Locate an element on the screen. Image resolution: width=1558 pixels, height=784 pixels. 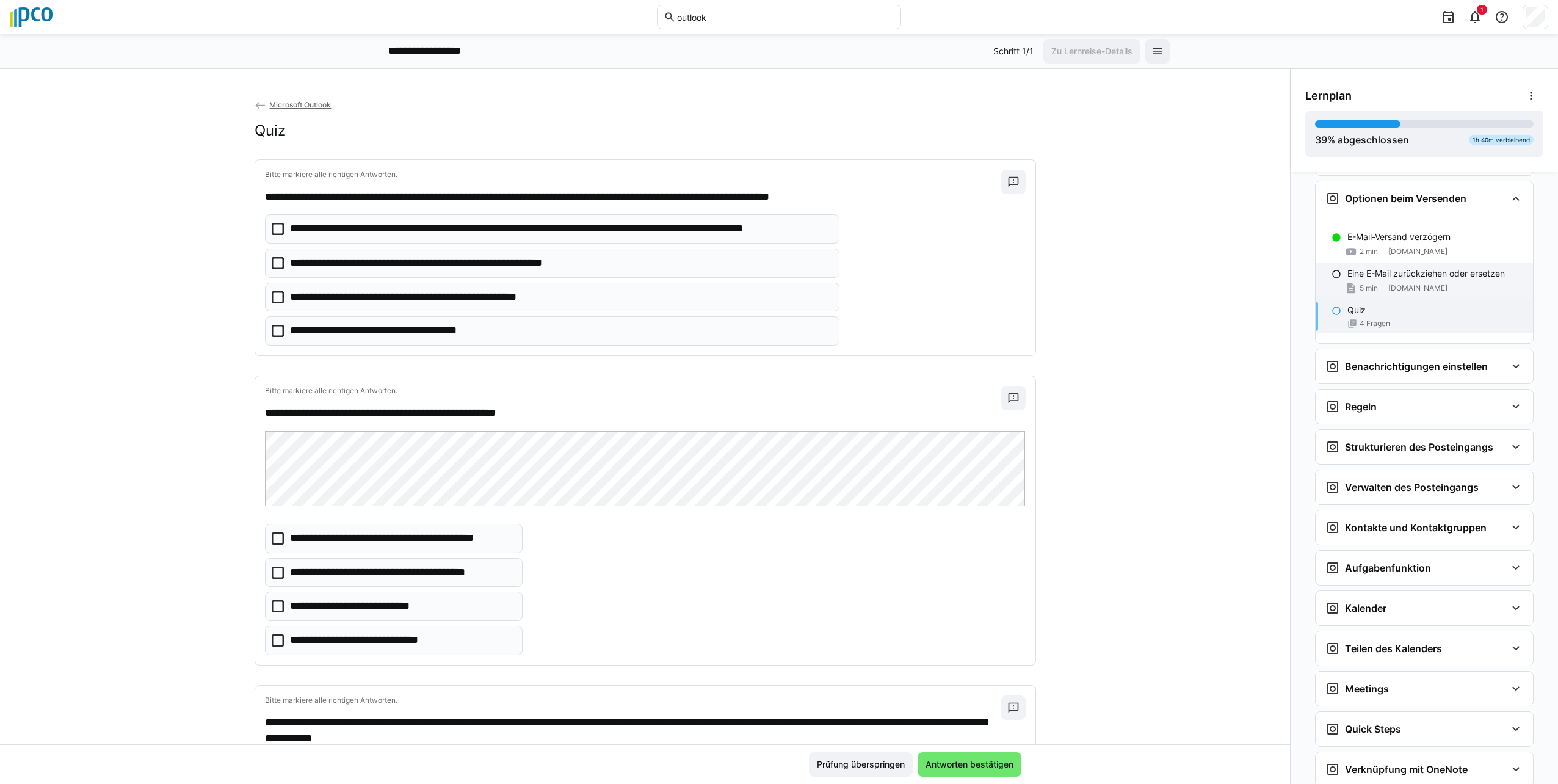
h3: Quick Steps is located at coordinates (1374, 728).